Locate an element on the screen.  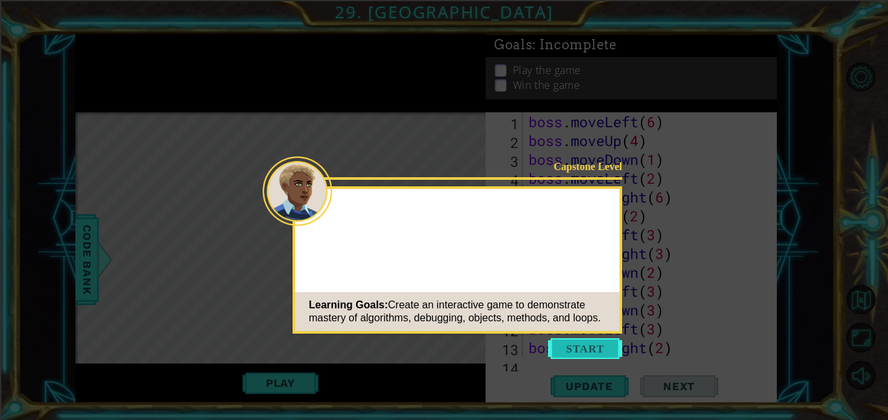
div: Delete is located at coordinates (444, 46).